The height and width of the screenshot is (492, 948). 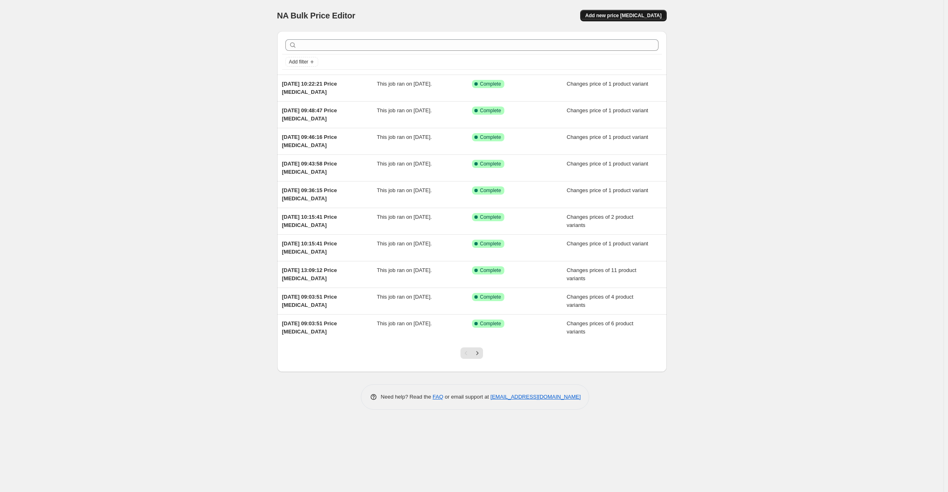 What do you see at coordinates (600, 221) in the screenshot?
I see `span: Changes prices of 2 product variants` at bounding box center [600, 221].